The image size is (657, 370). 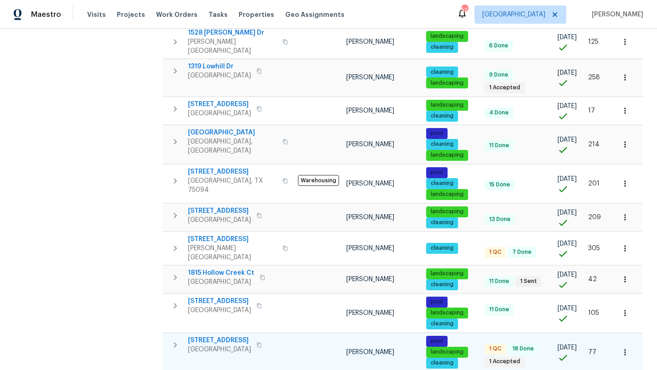 What do you see at coordinates (464, 10) in the screenshot?
I see `div: 52` at bounding box center [464, 10].